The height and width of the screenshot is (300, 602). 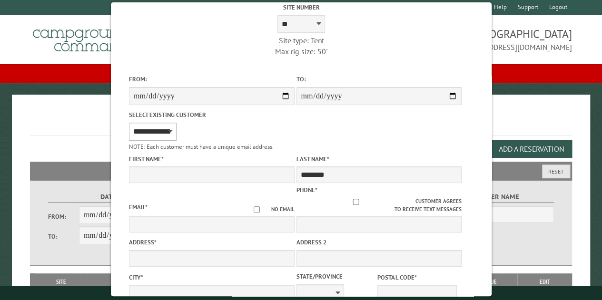 I want to click on label: Customer Name, so click(x=492, y=197).